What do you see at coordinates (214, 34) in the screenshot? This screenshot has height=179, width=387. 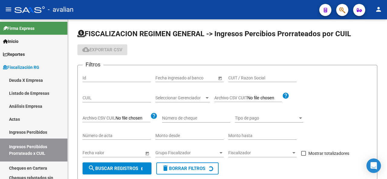 I see `span: FISCALIZACION REGIMEN GENERAL -> Ingresos Percibios Prorrateados por CUIL` at bounding box center [214, 34].